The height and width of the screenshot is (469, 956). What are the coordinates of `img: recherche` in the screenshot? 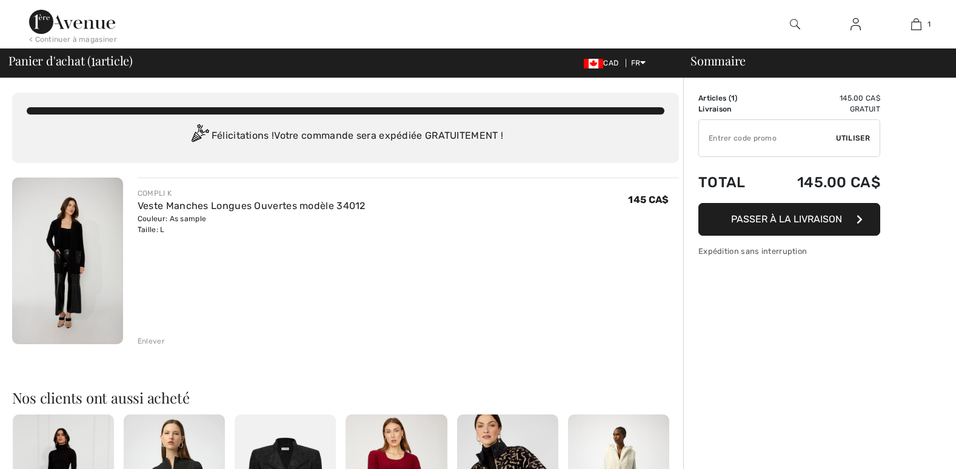 It's located at (795, 24).